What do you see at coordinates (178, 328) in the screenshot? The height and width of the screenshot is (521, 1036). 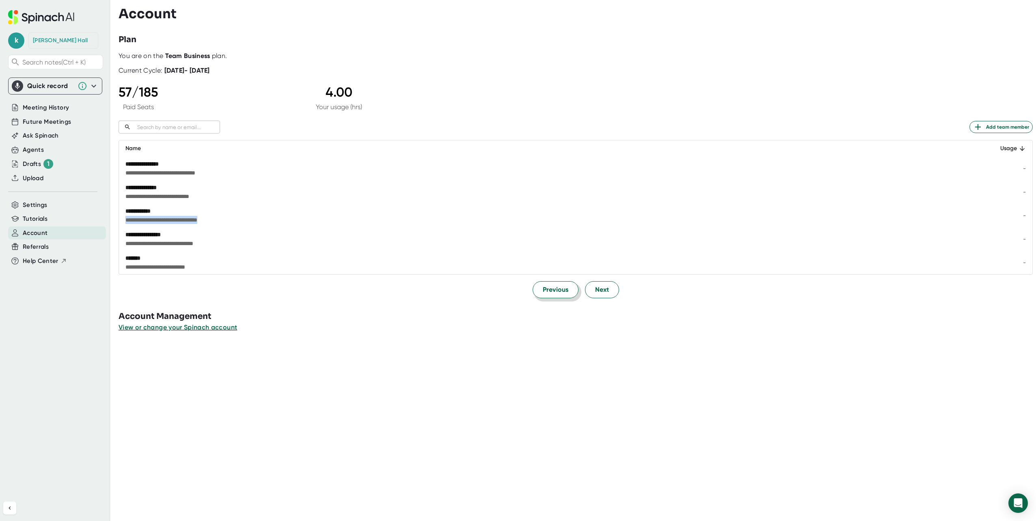 I see `button: View or change your Spinach account` at bounding box center [178, 328].